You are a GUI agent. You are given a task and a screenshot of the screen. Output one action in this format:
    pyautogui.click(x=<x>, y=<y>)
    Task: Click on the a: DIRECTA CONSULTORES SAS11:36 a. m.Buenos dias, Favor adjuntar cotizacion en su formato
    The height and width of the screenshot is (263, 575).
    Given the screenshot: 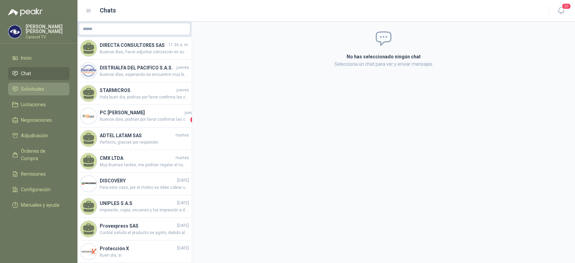 What is the action you would take?
    pyautogui.click(x=134, y=48)
    